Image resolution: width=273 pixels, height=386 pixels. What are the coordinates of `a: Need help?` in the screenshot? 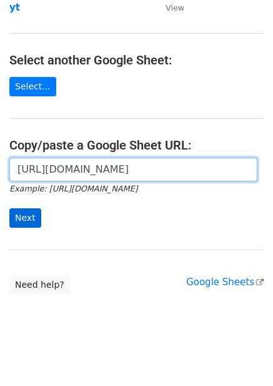 It's located at (39, 285).